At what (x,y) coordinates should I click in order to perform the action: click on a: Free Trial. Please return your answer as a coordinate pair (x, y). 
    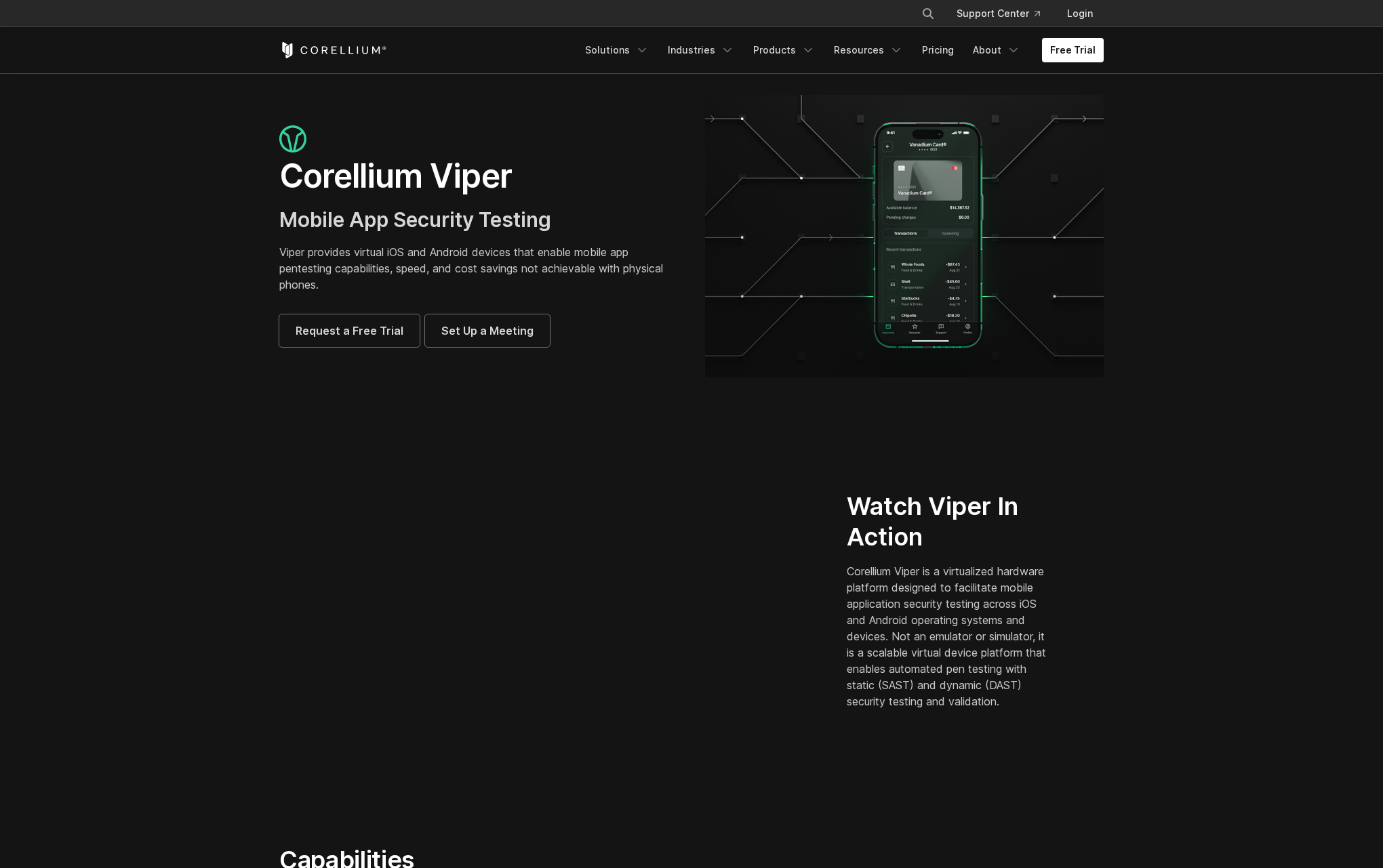
    Looking at the image, I should click on (1073, 51).